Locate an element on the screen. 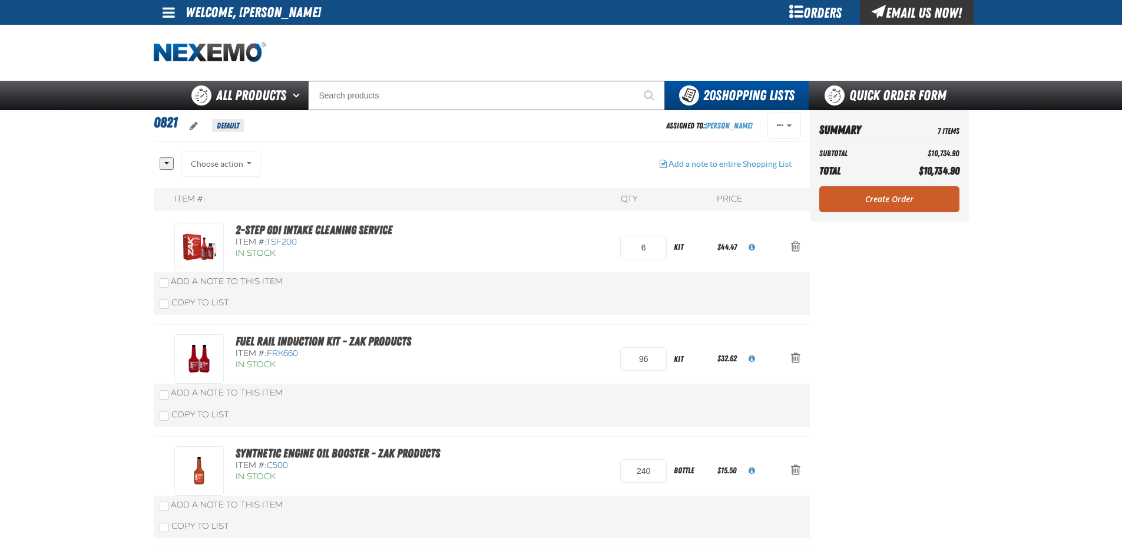  div: Price is located at coordinates (729, 199).